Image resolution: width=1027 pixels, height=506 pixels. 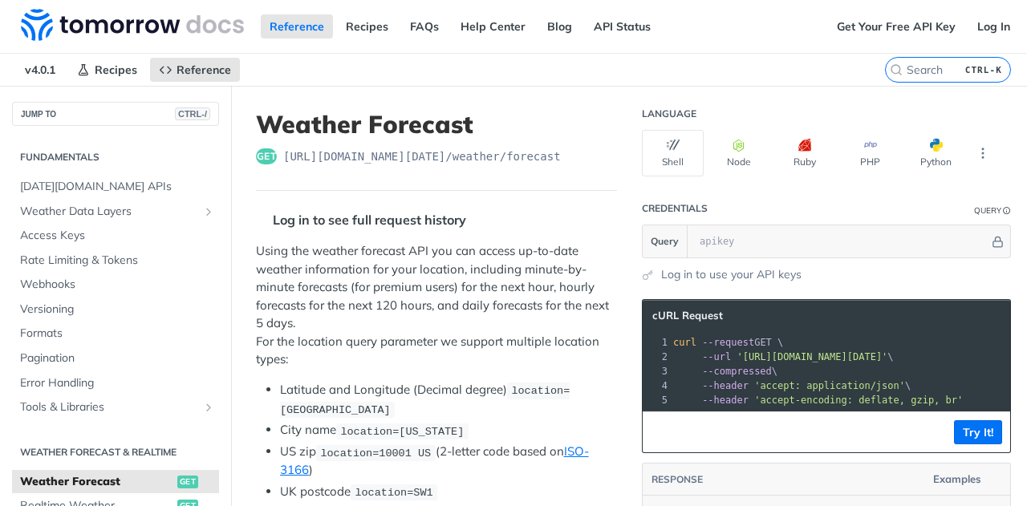 I want to click on button: Hide, so click(x=997, y=241).